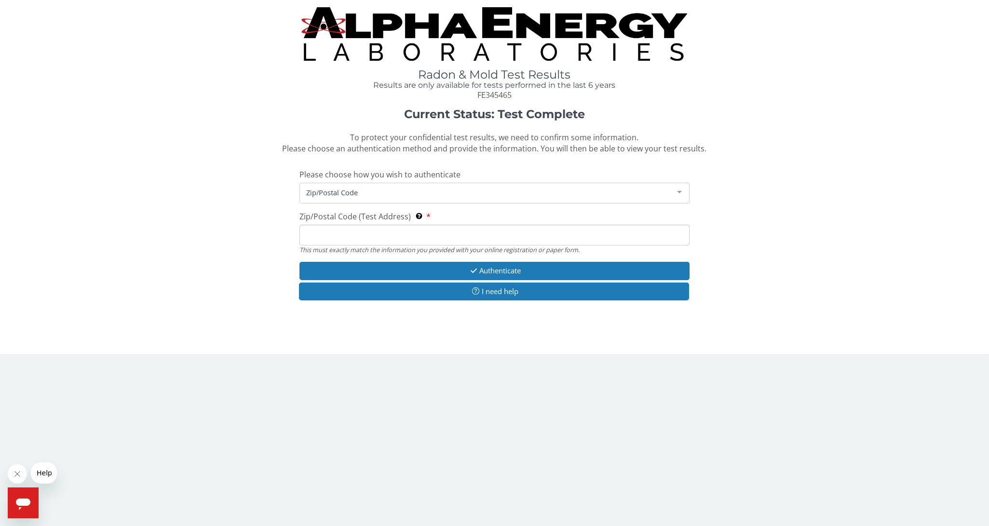 The height and width of the screenshot is (526, 989). What do you see at coordinates (494, 114) in the screenshot?
I see `strong: Current Status: Test Complete` at bounding box center [494, 114].